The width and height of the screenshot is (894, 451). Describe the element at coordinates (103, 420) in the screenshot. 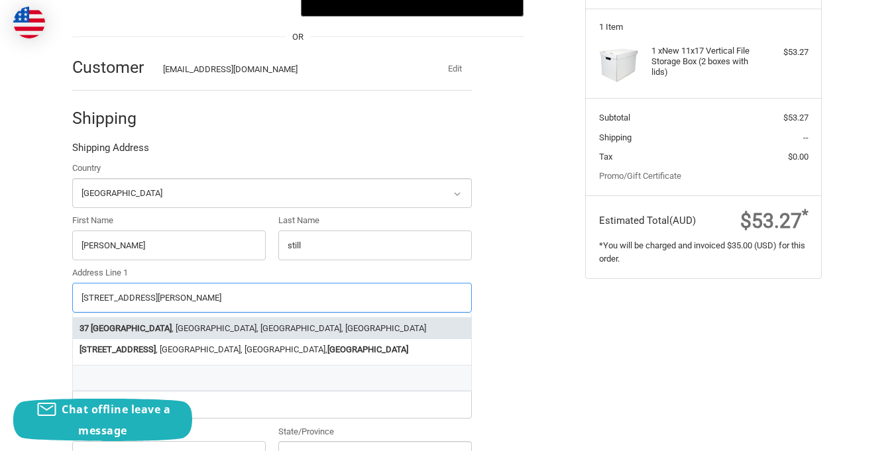

I see `button: Chat offline leave a message` at that location.